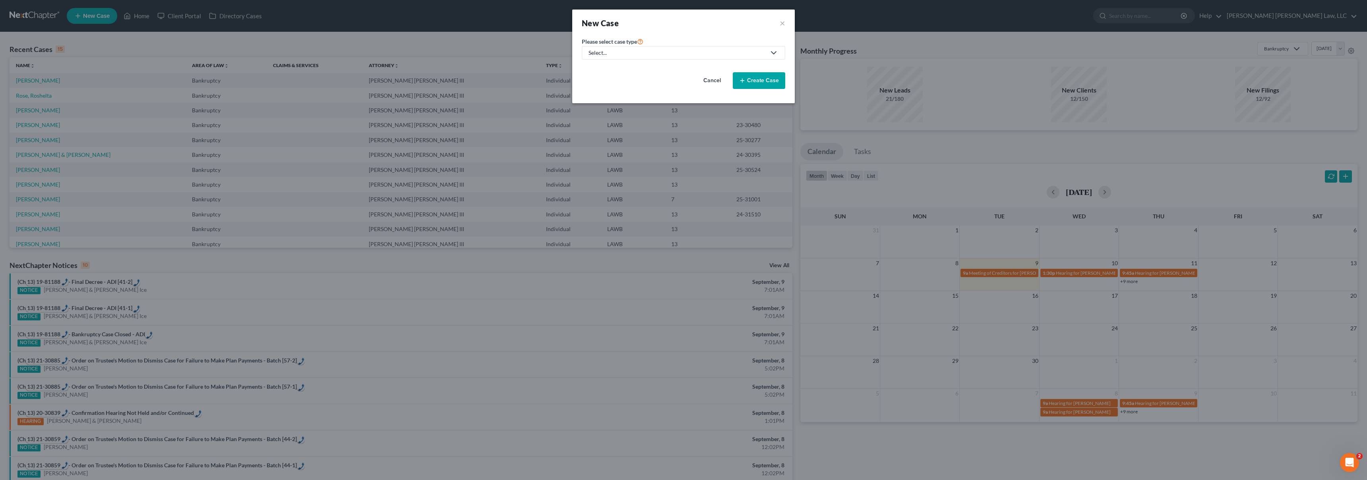 Image resolution: width=1367 pixels, height=480 pixels. What do you see at coordinates (600, 23) in the screenshot?
I see `strong: New Case` at bounding box center [600, 23].